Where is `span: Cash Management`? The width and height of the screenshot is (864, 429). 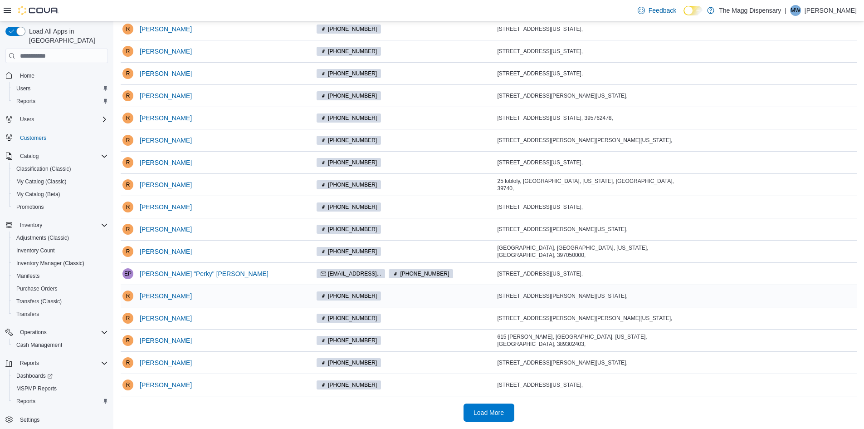
span: Cash Management is located at coordinates (60, 345).